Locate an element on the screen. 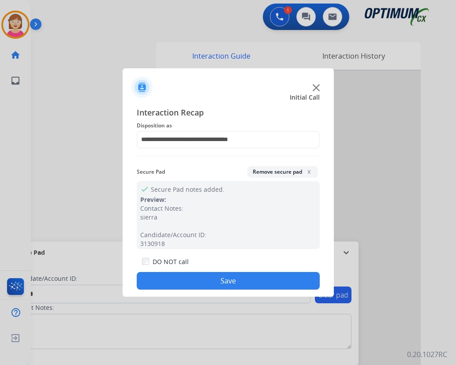 Image resolution: width=456 pixels, height=365 pixels. mat-icon: check is located at coordinates (144, 188).